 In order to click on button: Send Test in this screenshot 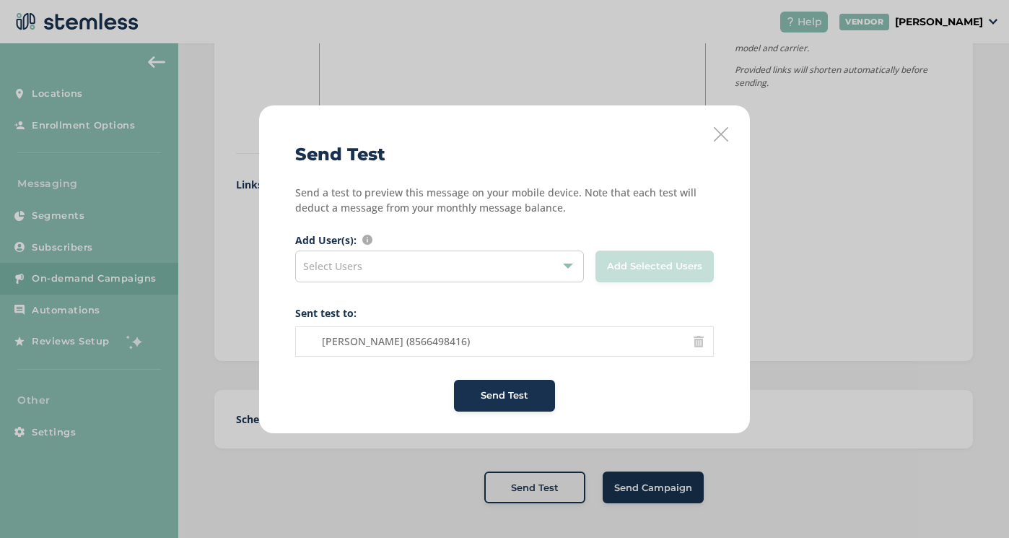, I will do `click(505, 396)`.